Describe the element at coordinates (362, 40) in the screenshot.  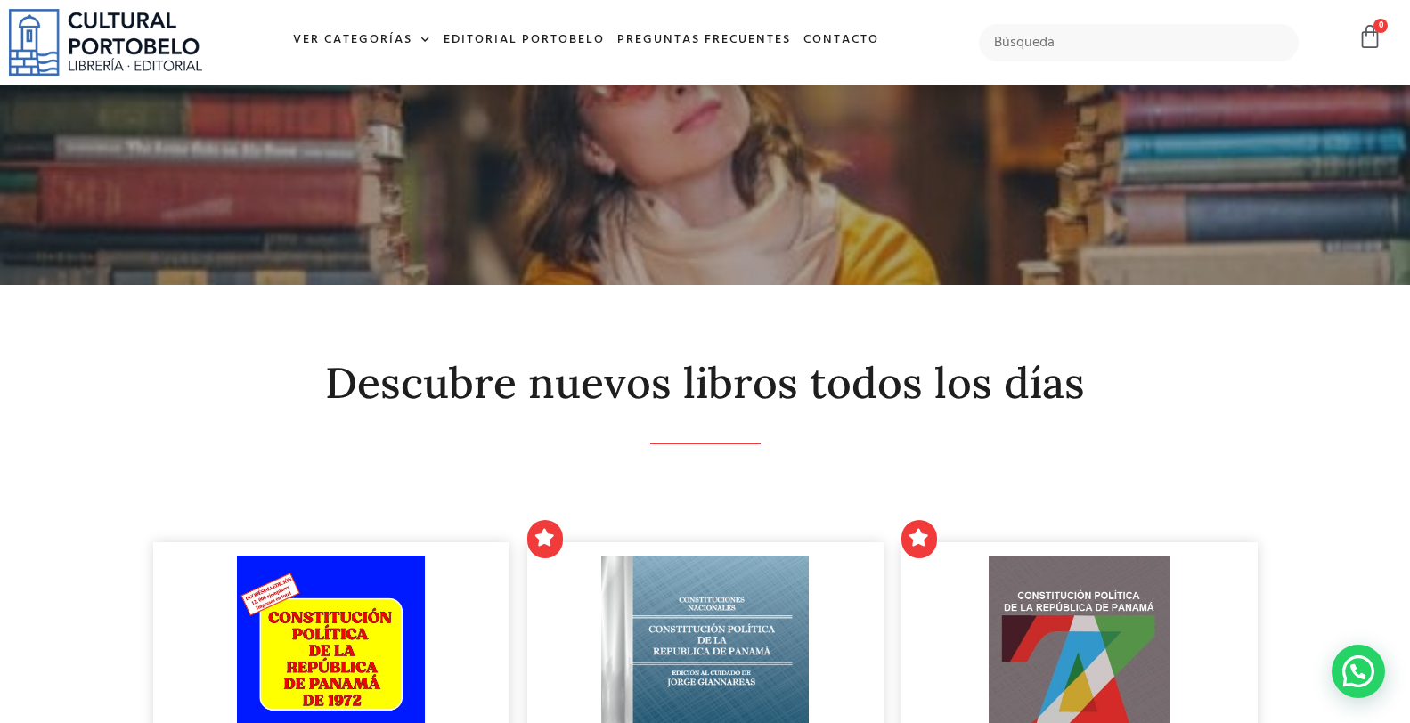
I see `a: Ver Categorías` at that location.